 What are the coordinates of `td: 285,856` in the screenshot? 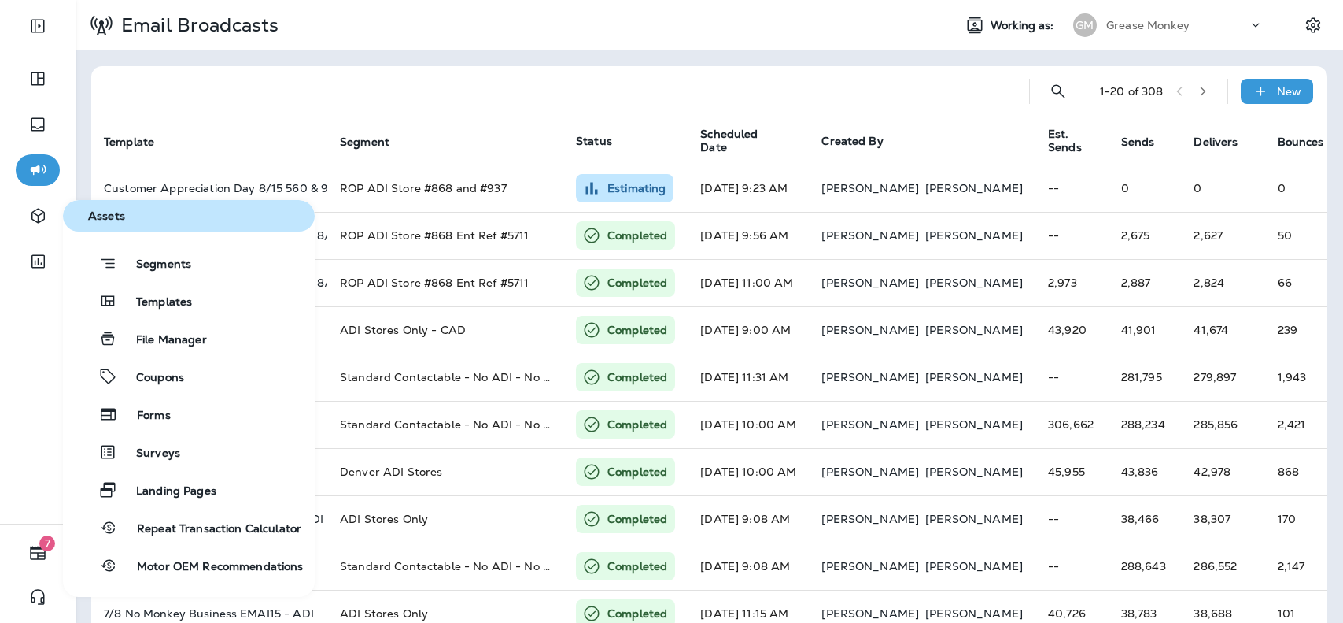 It's located at (1223, 424).